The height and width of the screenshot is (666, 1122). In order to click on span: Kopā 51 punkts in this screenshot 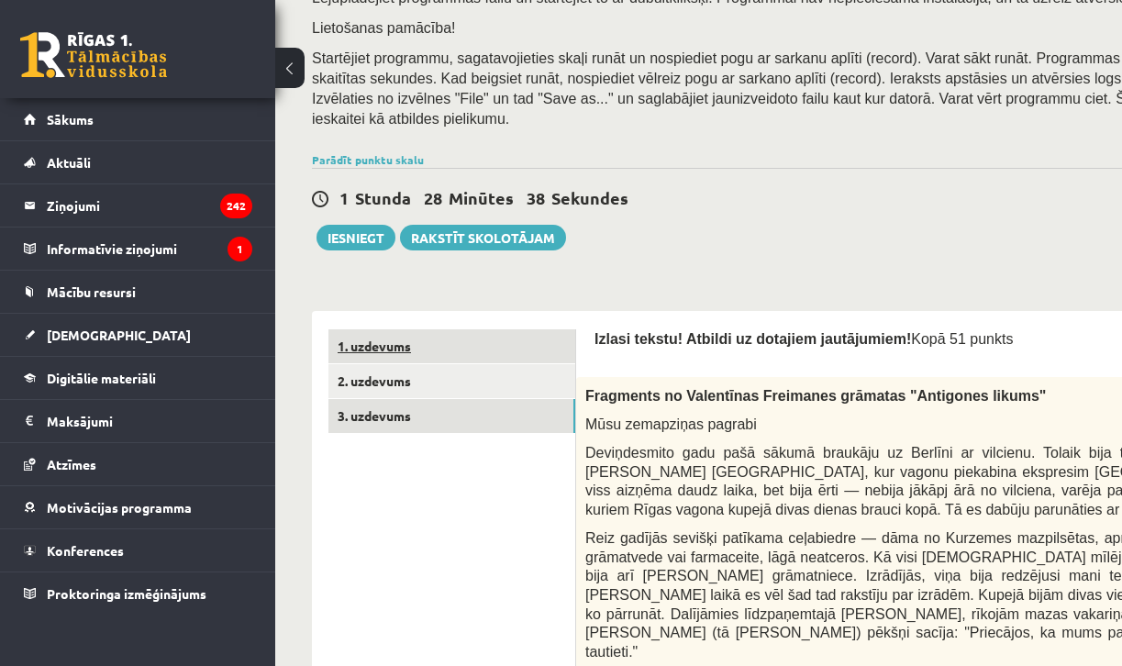, I will do `click(961, 338)`.